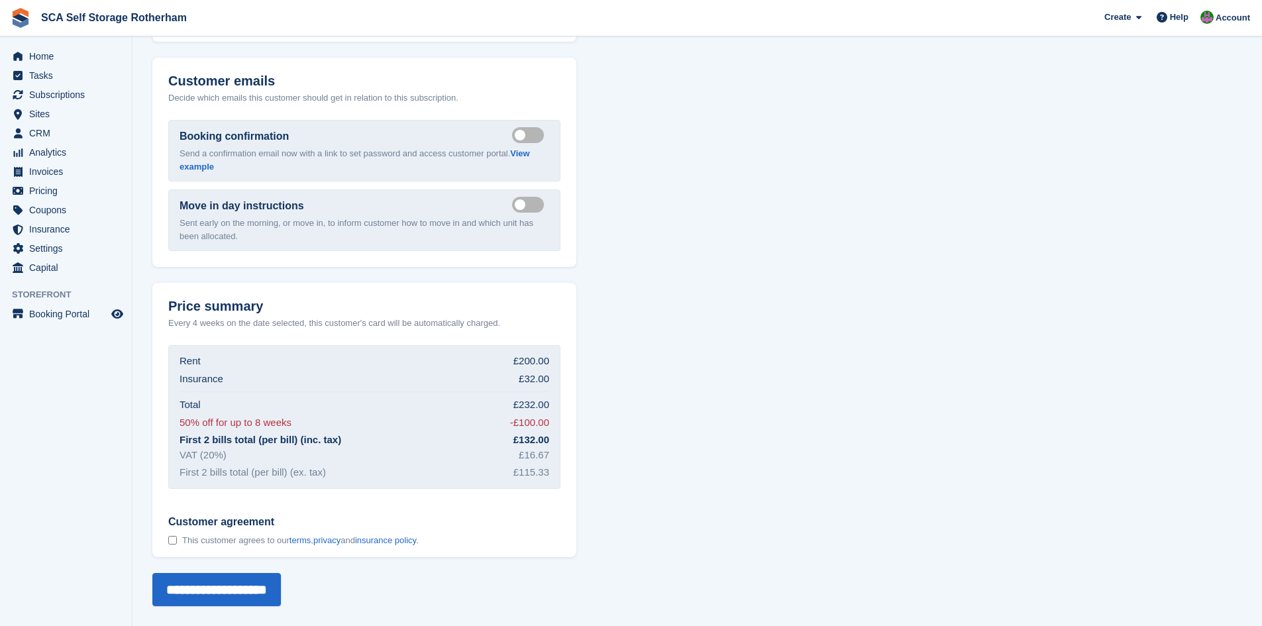 The height and width of the screenshot is (626, 1262). What do you see at coordinates (300, 541) in the screenshot?
I see `span: This customer agrees to our , and .` at bounding box center [300, 541].